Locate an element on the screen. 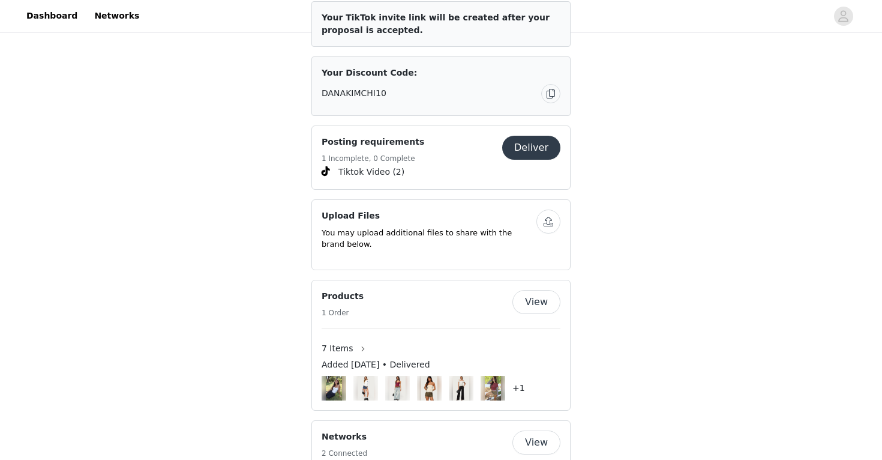 The image size is (882, 460). a: Dashboard is located at coordinates (52, 16).